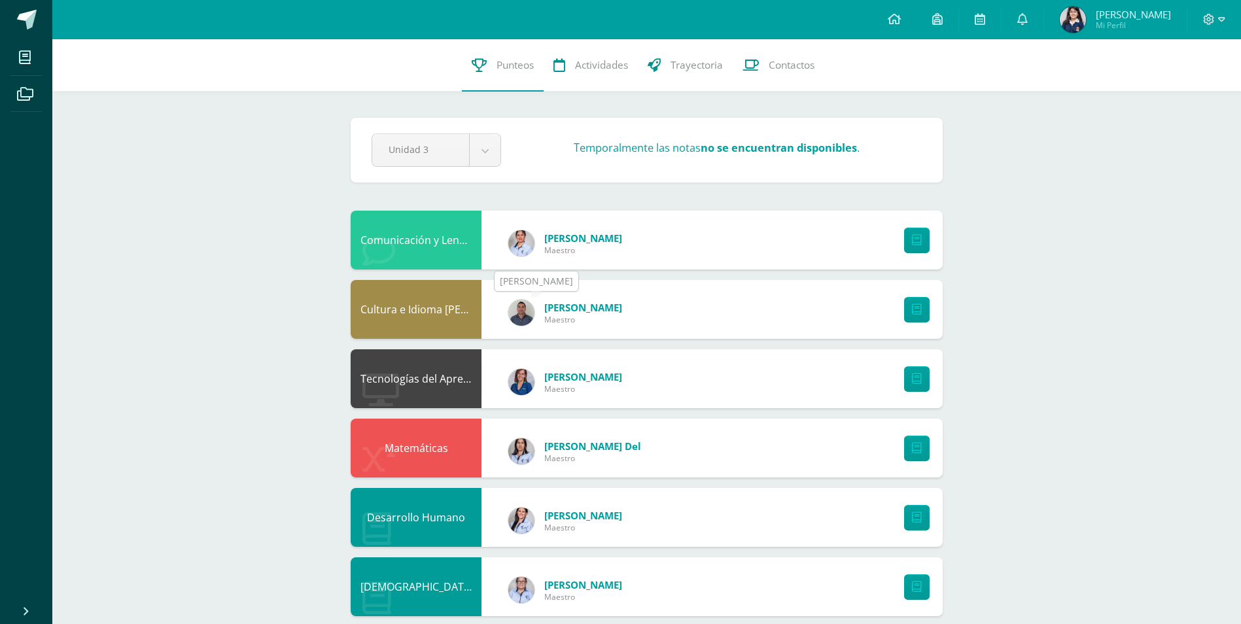 The height and width of the screenshot is (624, 1241). I want to click on a: Actividades, so click(591, 65).